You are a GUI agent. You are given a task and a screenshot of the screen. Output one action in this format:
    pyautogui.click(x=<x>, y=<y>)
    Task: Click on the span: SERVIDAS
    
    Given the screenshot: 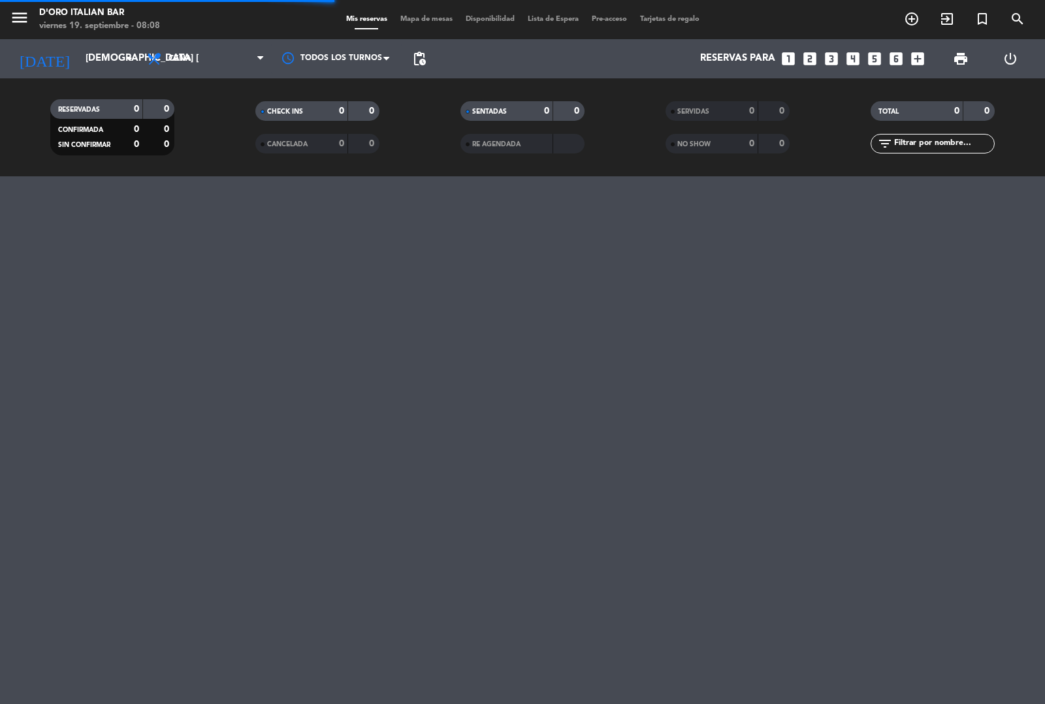 What is the action you would take?
    pyautogui.click(x=693, y=112)
    